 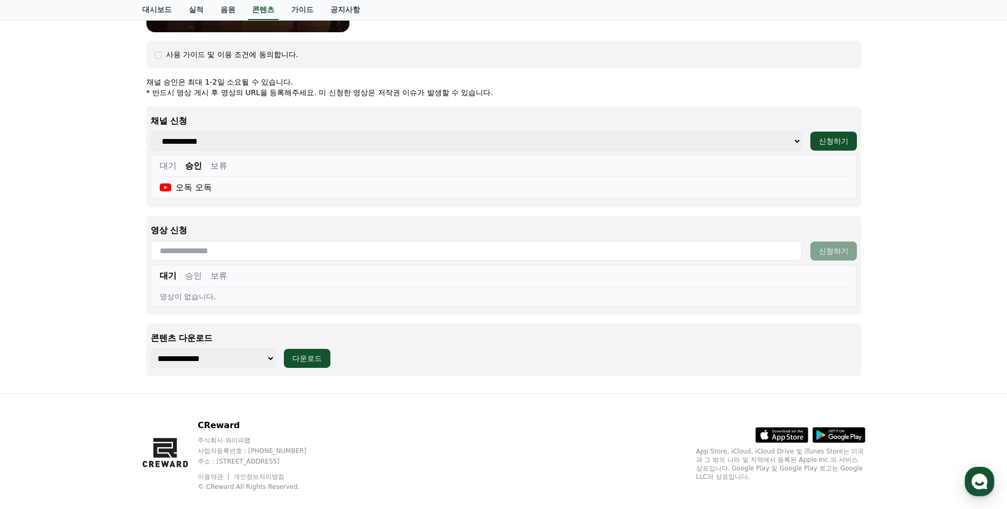 I want to click on p: App Store, iCloud, iCloud Drive 및 iTunes Store는 미국과 그 밖의 나라 및 지역에서 등록된 Apple Inc.의 서비스 상표입니다. Goo..., so click(x=781, y=464).